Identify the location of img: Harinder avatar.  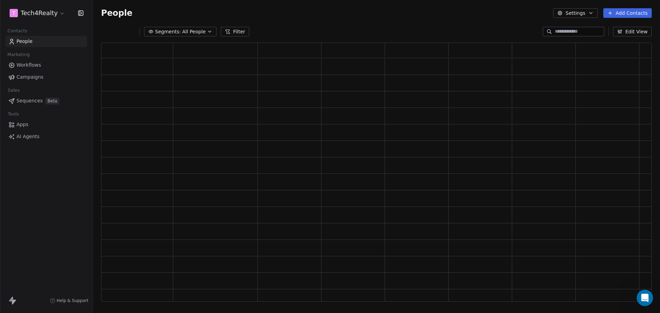
(17, 107).